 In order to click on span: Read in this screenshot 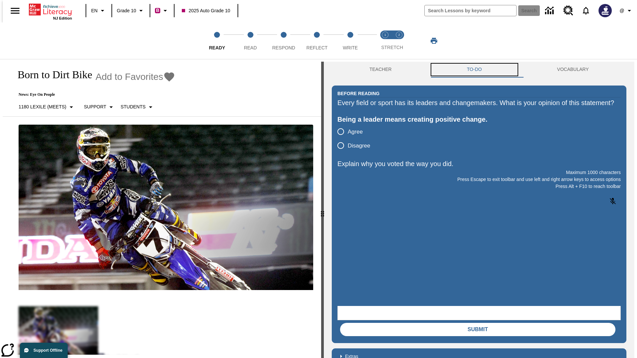, I will do `click(250, 48)`.